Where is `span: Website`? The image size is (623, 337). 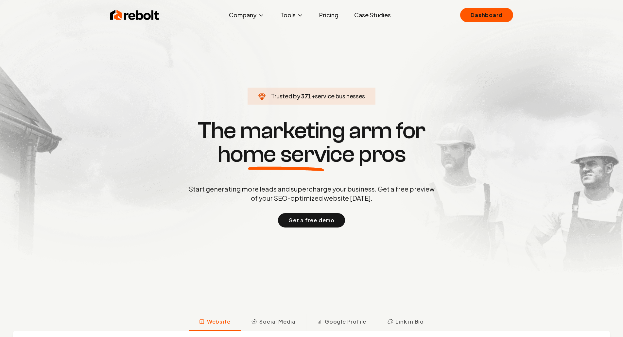 span: Website is located at coordinates (219, 322).